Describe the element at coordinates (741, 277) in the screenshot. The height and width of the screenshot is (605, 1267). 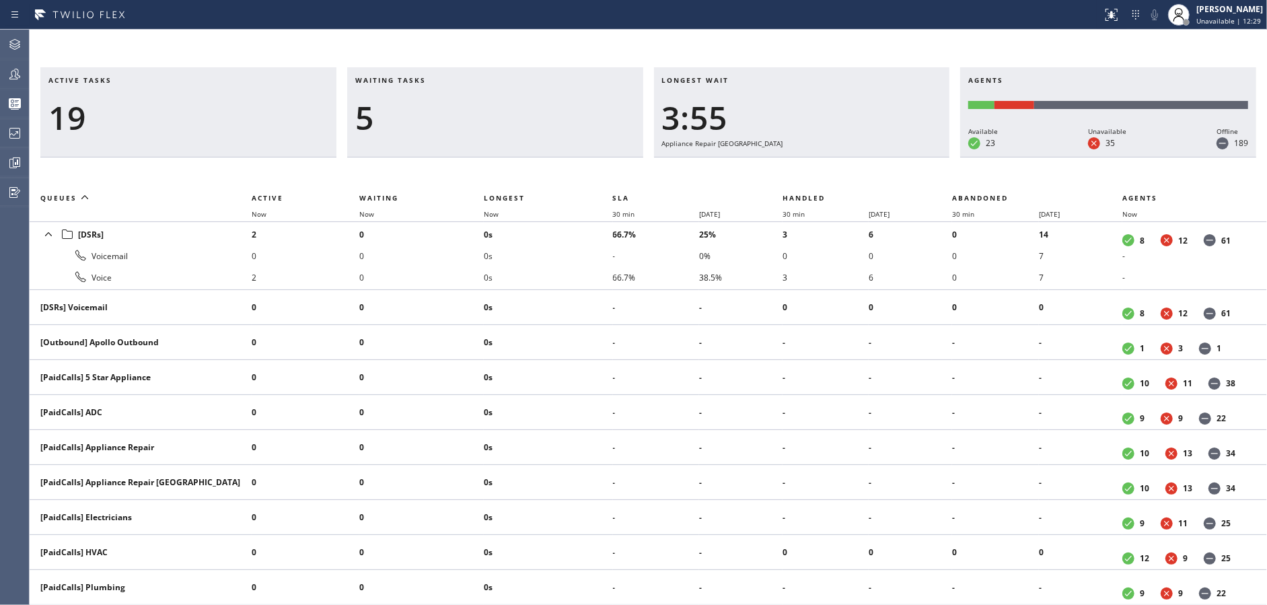
I see `li: 38.5%` at that location.